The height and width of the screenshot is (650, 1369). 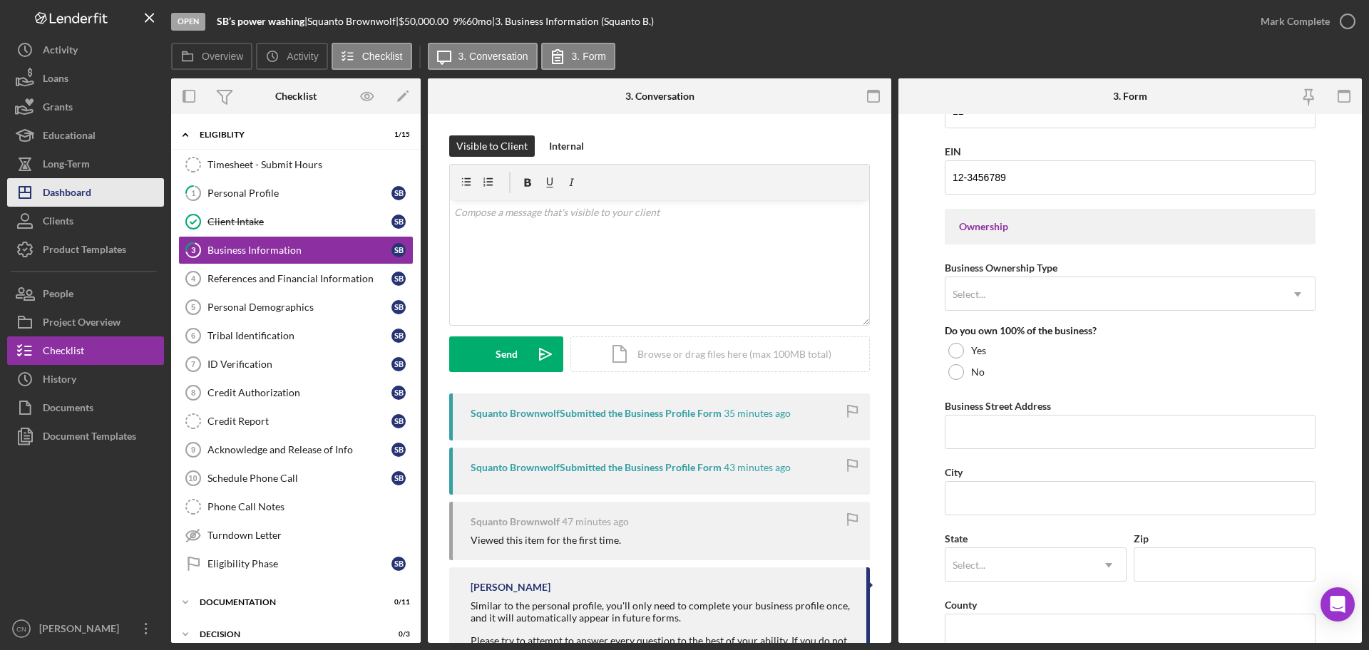 What do you see at coordinates (68, 409) in the screenshot?
I see `div: Documents` at bounding box center [68, 409].